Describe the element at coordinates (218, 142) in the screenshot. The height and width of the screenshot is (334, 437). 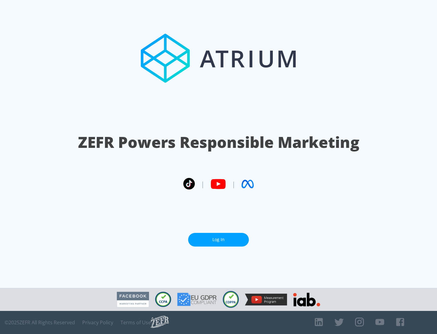
I see `h1: ZEFR Powers Responsible Marketing` at that location.